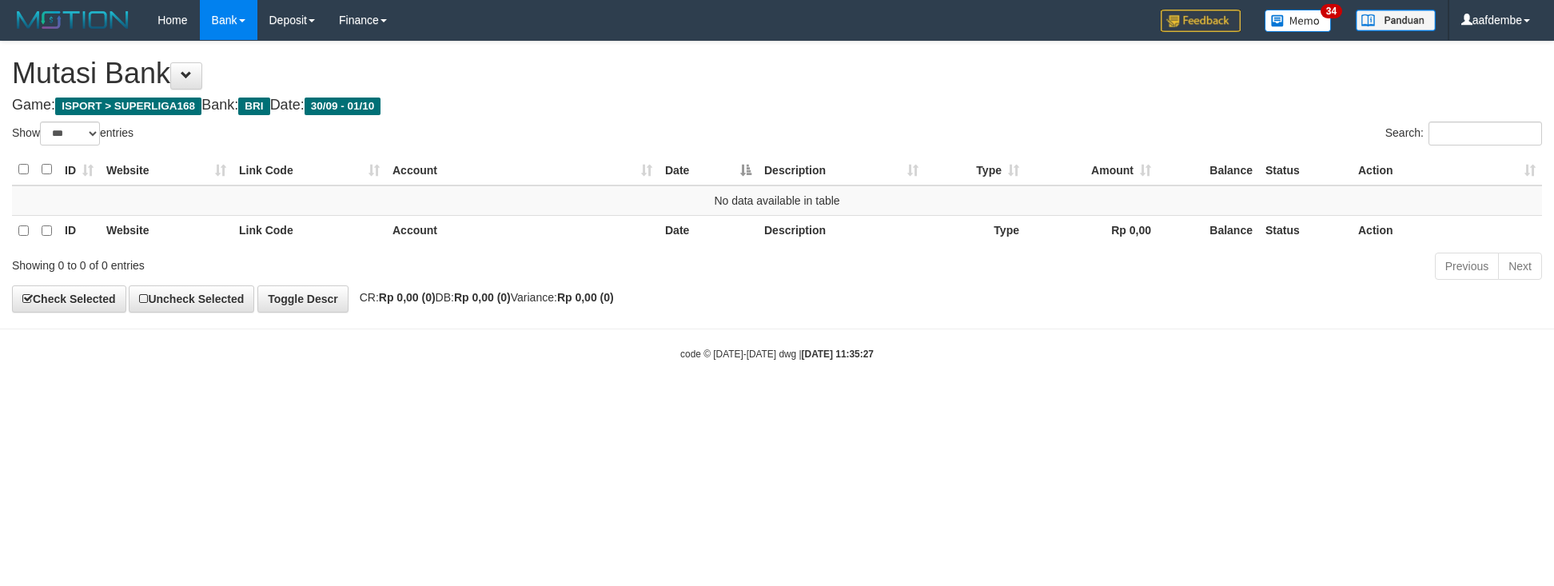 Image resolution: width=1554 pixels, height=586 pixels. What do you see at coordinates (522, 230) in the screenshot?
I see `th: Account` at bounding box center [522, 230].